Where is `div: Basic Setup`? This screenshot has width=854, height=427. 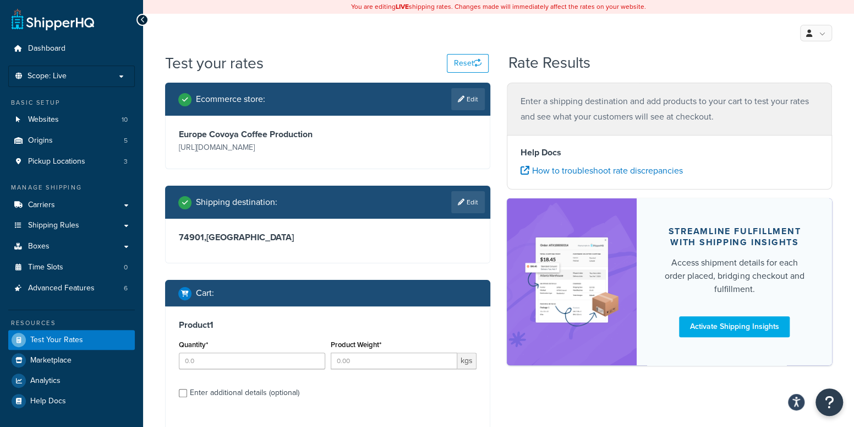 div: Basic Setup is located at coordinates (72, 102).